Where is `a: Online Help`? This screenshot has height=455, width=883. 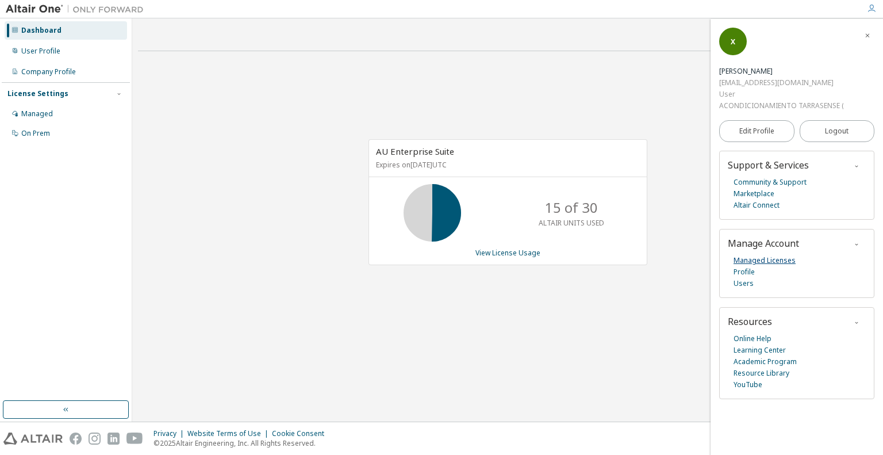 a: Online Help is located at coordinates (753, 339).